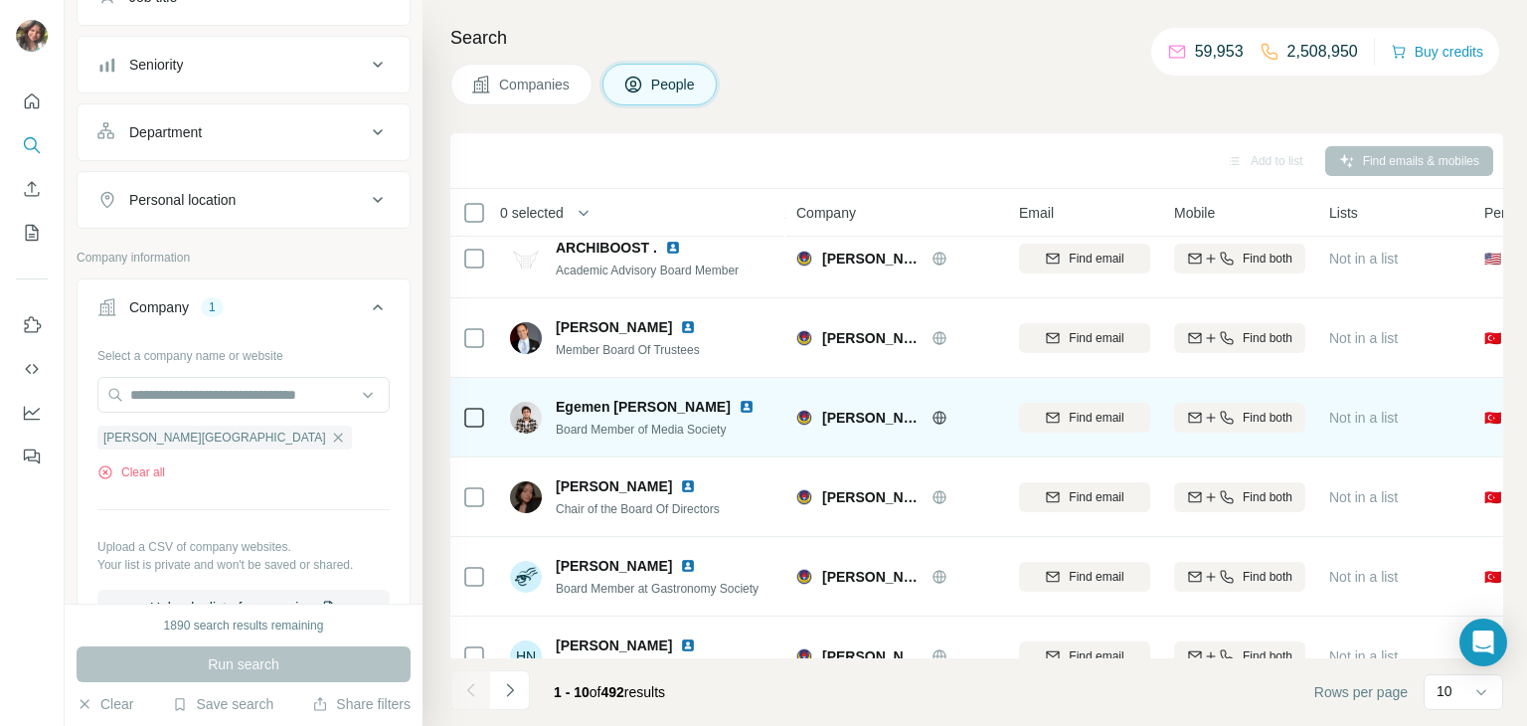 Image resolution: width=1527 pixels, height=726 pixels. I want to click on button: Enrich CSV, so click(32, 189).